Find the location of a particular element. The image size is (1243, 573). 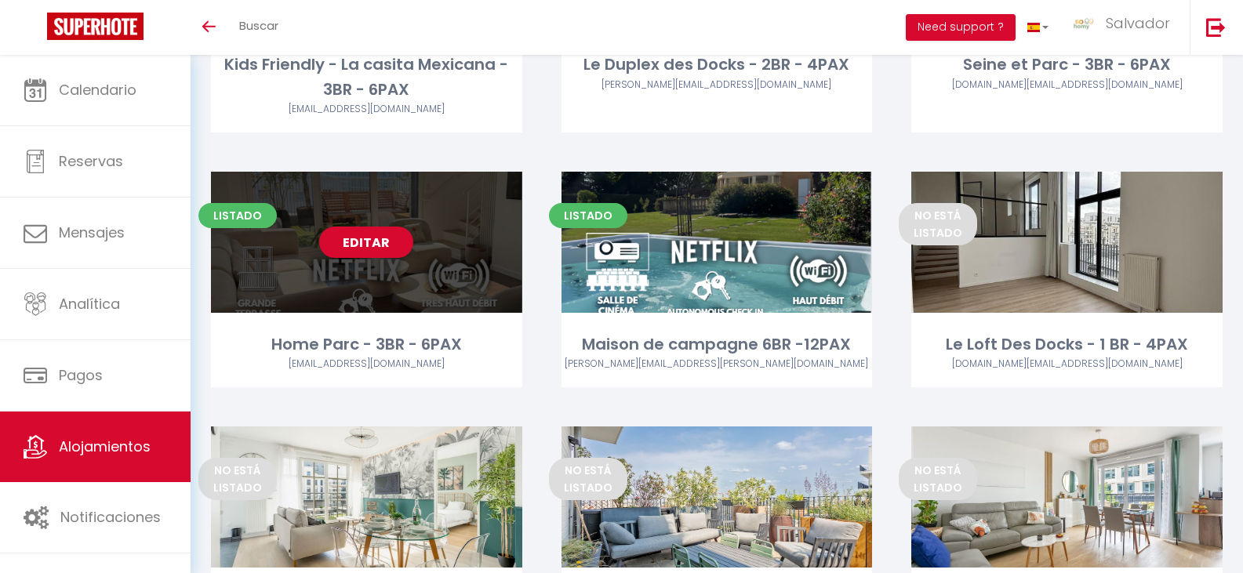

div: Home Parc - 3BR - 6PAX is located at coordinates (366, 344).